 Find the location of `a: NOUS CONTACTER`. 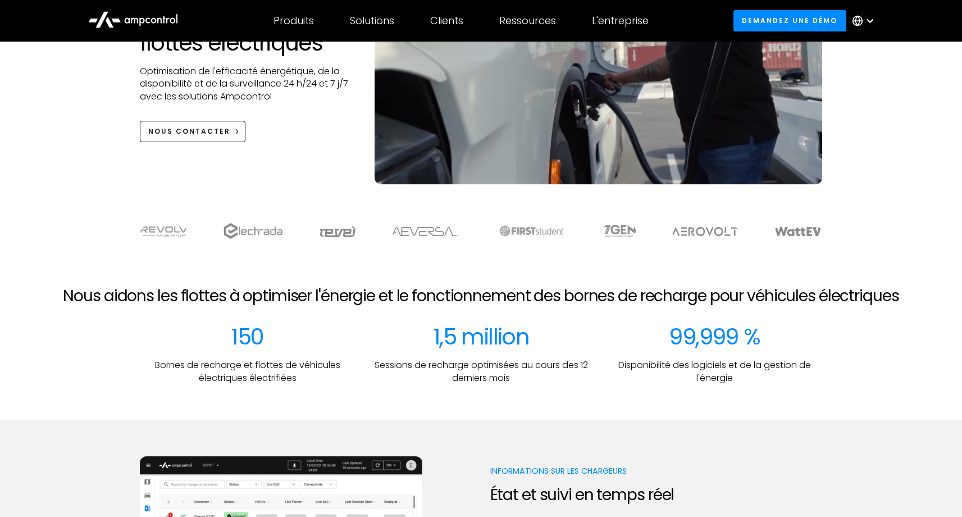

a: NOUS CONTACTER is located at coordinates (193, 131).